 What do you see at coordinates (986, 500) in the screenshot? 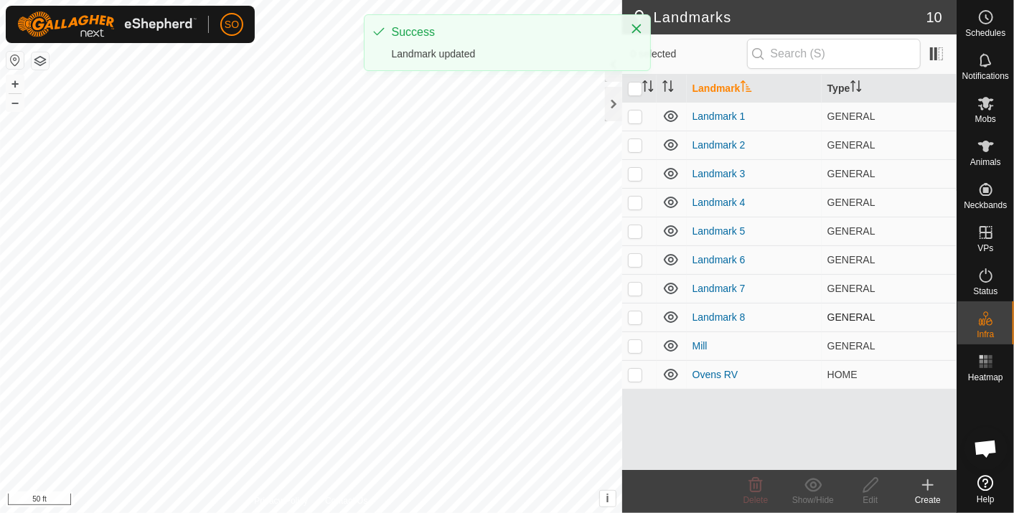
I see `span: Help` at bounding box center [986, 500].